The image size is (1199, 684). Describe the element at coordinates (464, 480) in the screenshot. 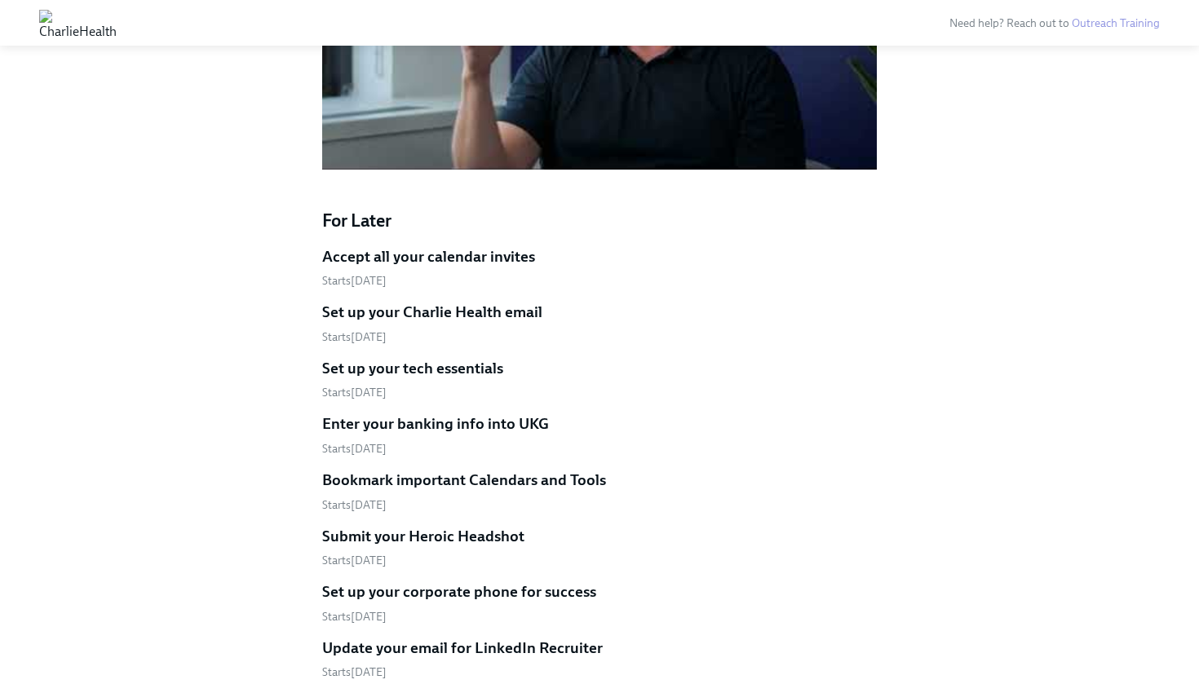

I see `h5: Bookmark important Calendars and Tools` at that location.